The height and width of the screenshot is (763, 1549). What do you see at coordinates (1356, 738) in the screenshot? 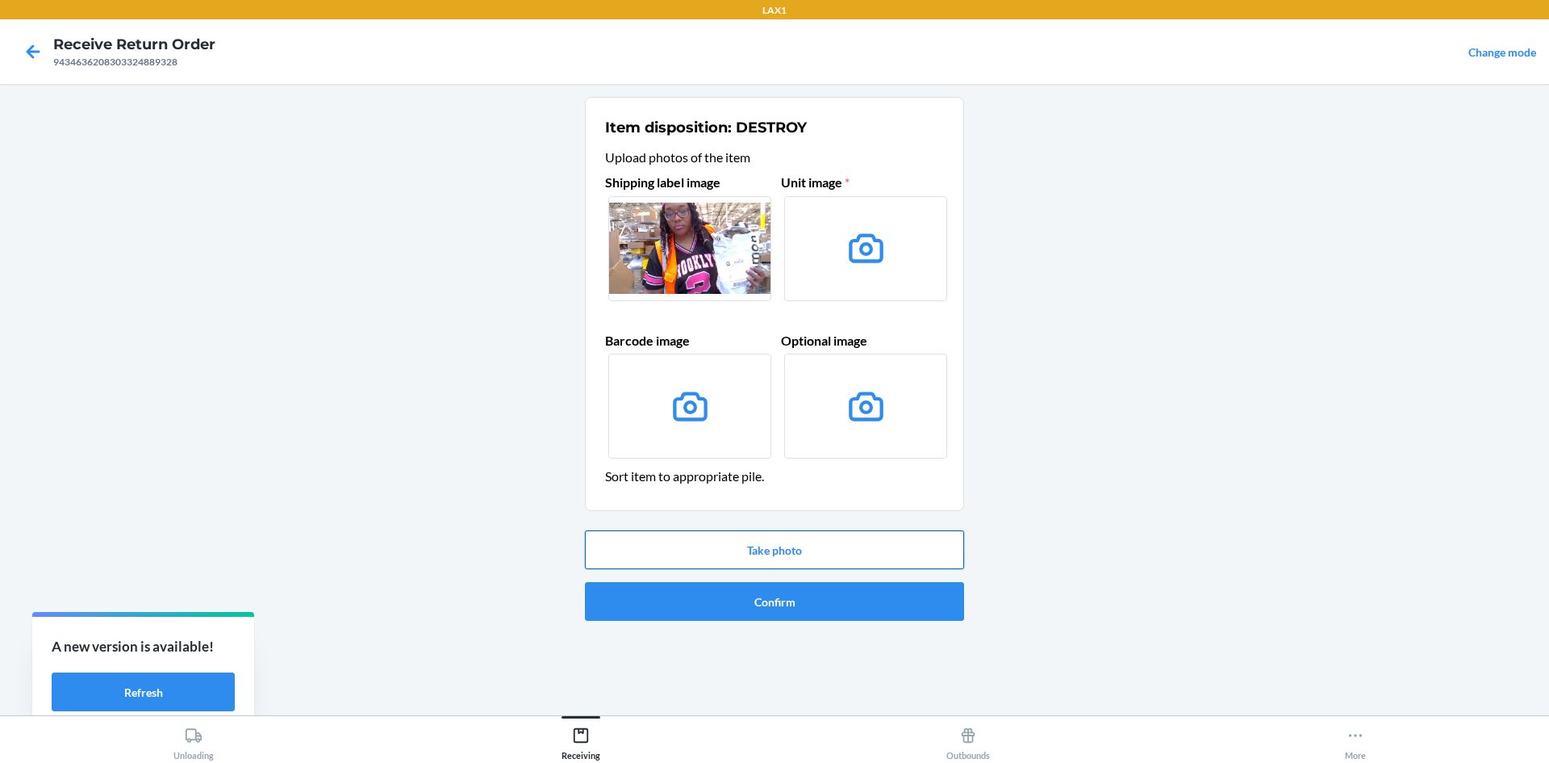
I see `button: More` at bounding box center [1356, 738].